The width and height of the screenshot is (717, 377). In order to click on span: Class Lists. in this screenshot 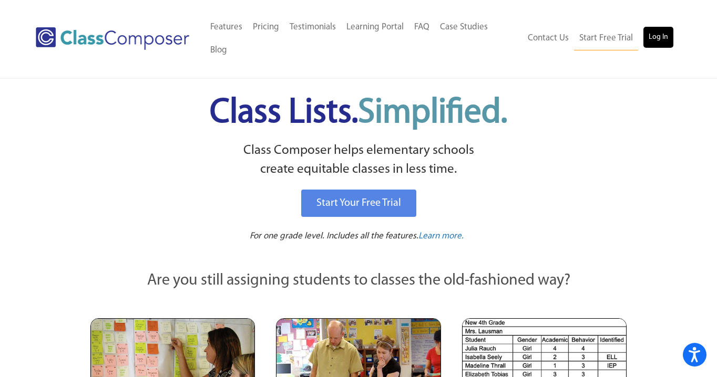, I will do `click(358, 113)`.